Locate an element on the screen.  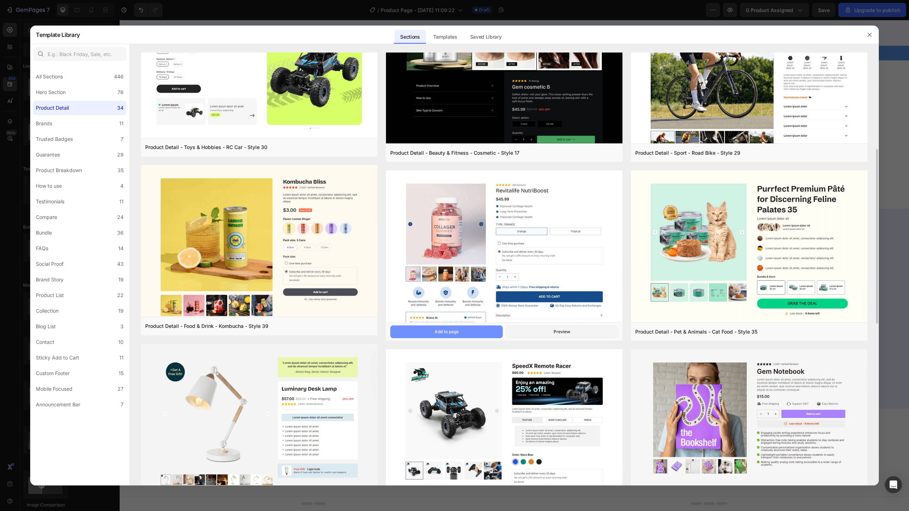
div: 24 is located at coordinates (120, 217).